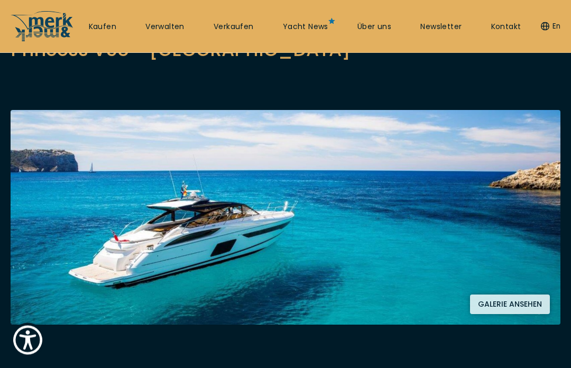  I want to click on a: Verwalten, so click(165, 27).